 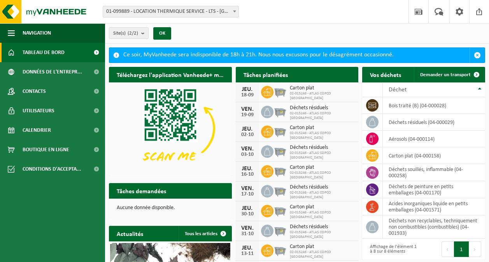 What do you see at coordinates (247, 194) in the screenshot?
I see `div: 17-10` at bounding box center [247, 194].